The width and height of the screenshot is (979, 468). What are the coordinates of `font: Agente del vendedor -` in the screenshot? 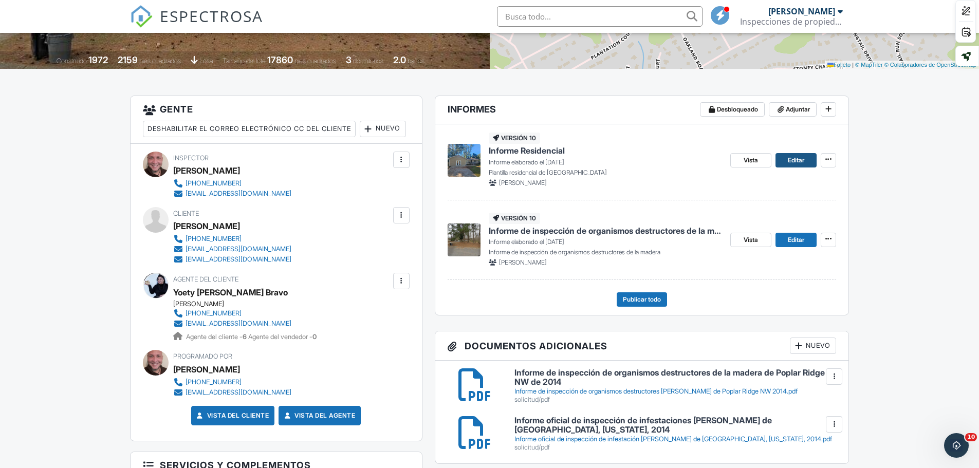 It's located at (280, 337).